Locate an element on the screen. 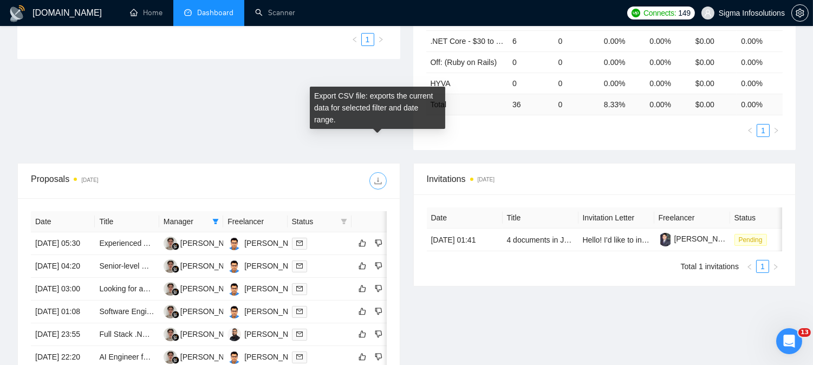 This screenshot has height=365, width=813. span: Pending is located at coordinates (751, 240).